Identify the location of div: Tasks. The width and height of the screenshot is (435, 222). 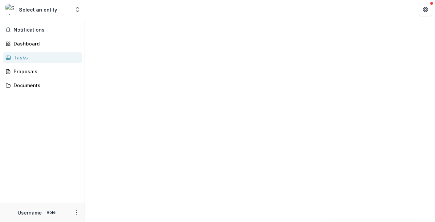
(45, 57).